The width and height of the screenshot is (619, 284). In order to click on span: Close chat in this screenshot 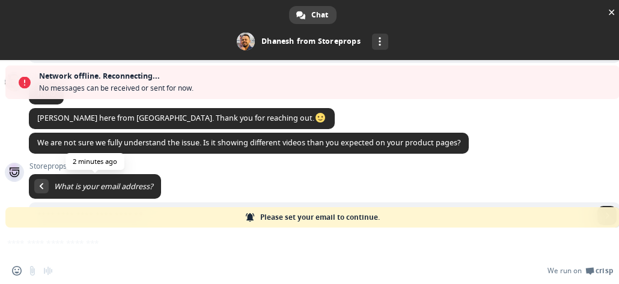, I will do `click(611, 12)`.